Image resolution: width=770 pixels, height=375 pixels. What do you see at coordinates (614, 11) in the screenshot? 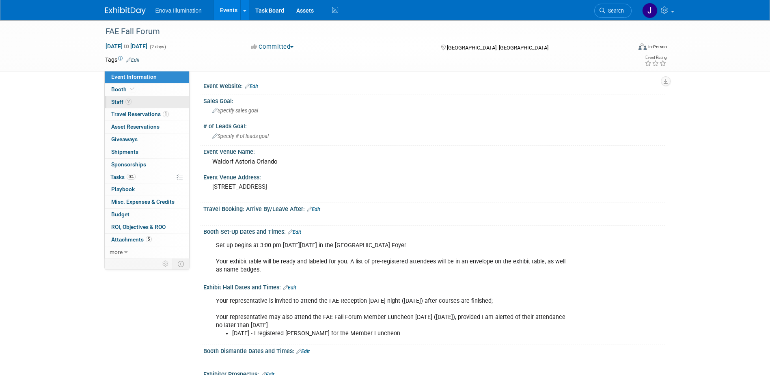
I see `span: Search` at bounding box center [614, 11].